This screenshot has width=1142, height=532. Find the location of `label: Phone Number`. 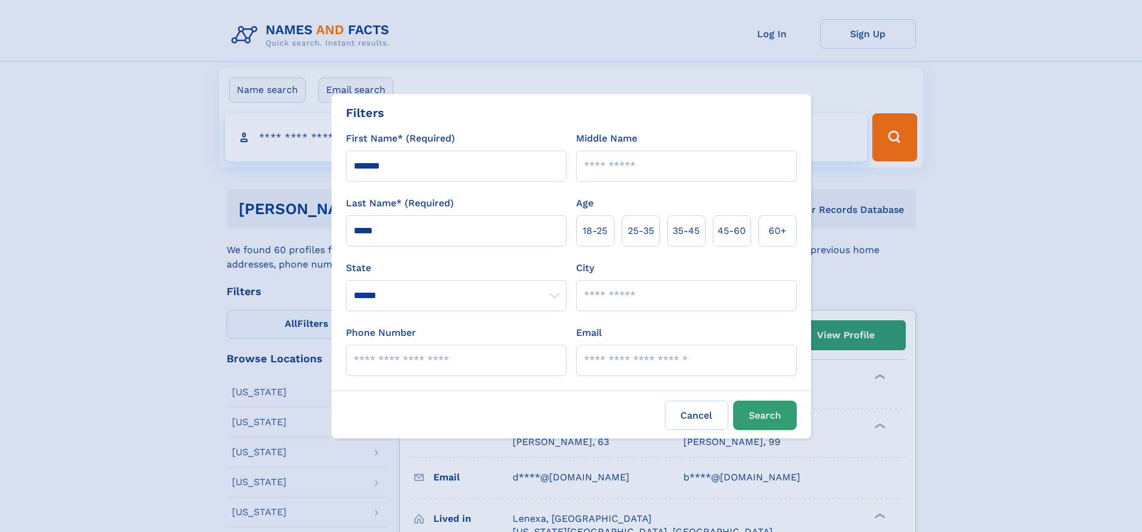

label: Phone Number is located at coordinates (381, 333).